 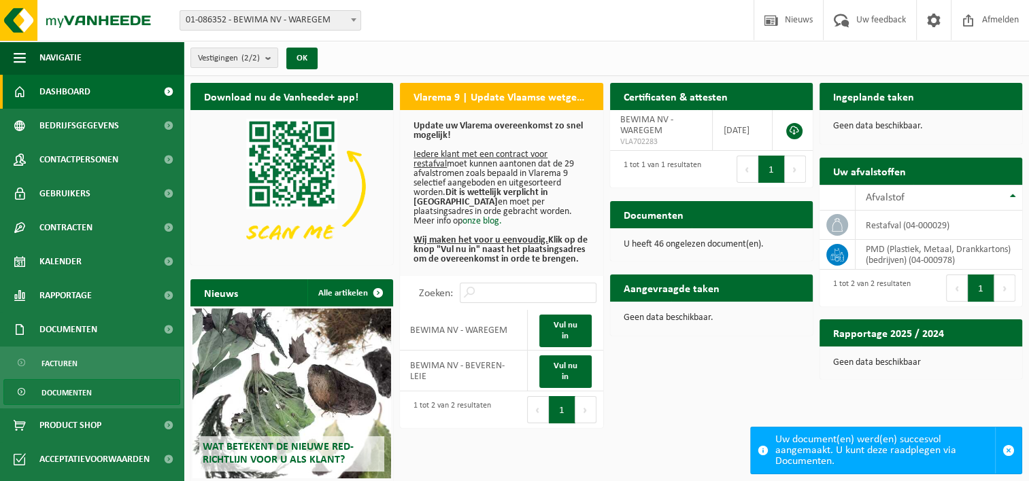 I want to click on u: Wij maken het voor u eenvoudig., so click(x=481, y=240).